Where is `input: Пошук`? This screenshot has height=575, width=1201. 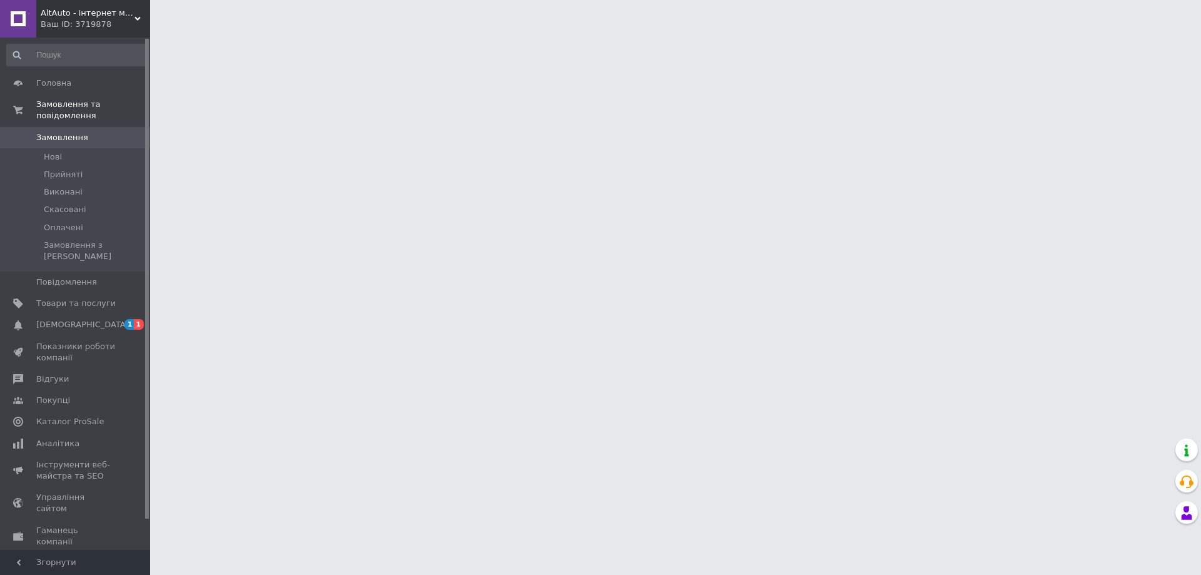 input: Пошук is located at coordinates (77, 55).